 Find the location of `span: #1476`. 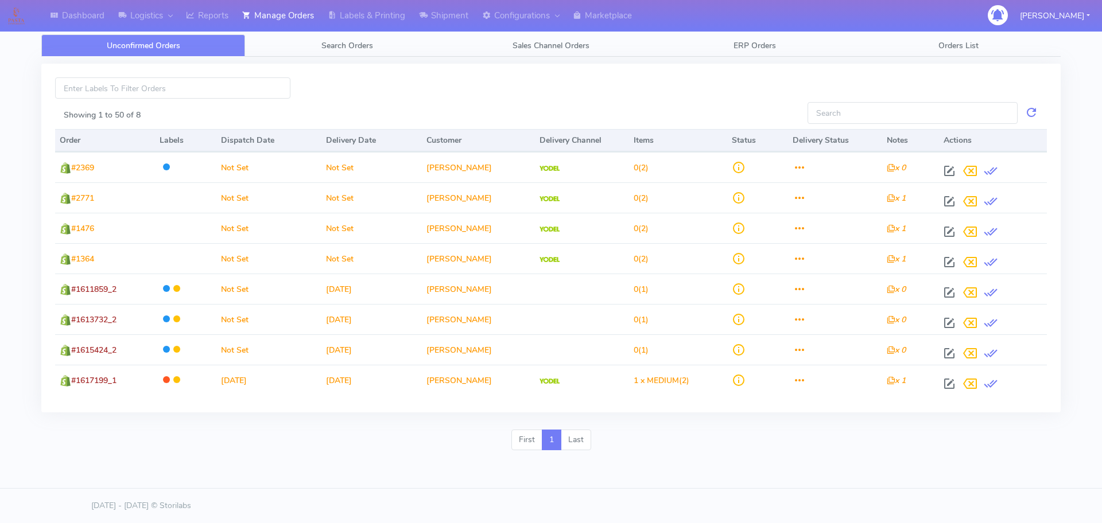

span: #1476 is located at coordinates (83, 228).